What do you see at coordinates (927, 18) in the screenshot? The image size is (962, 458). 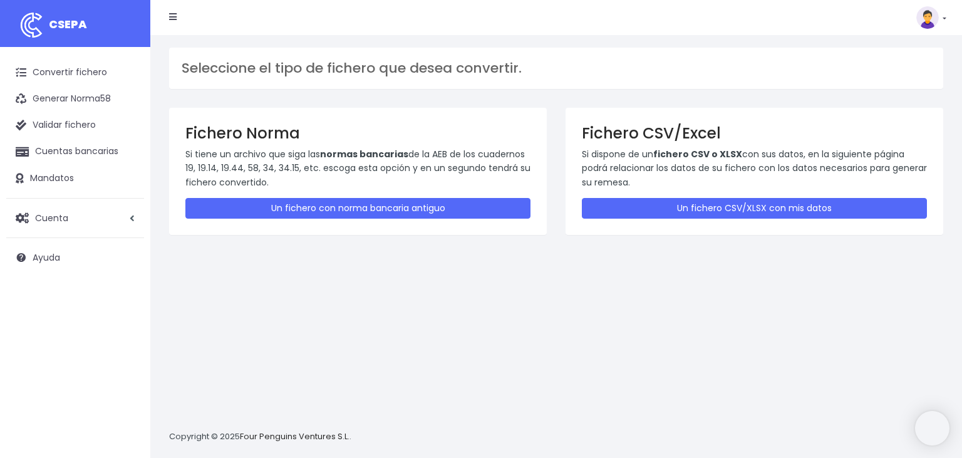 I see `img: profile` at bounding box center [927, 18].